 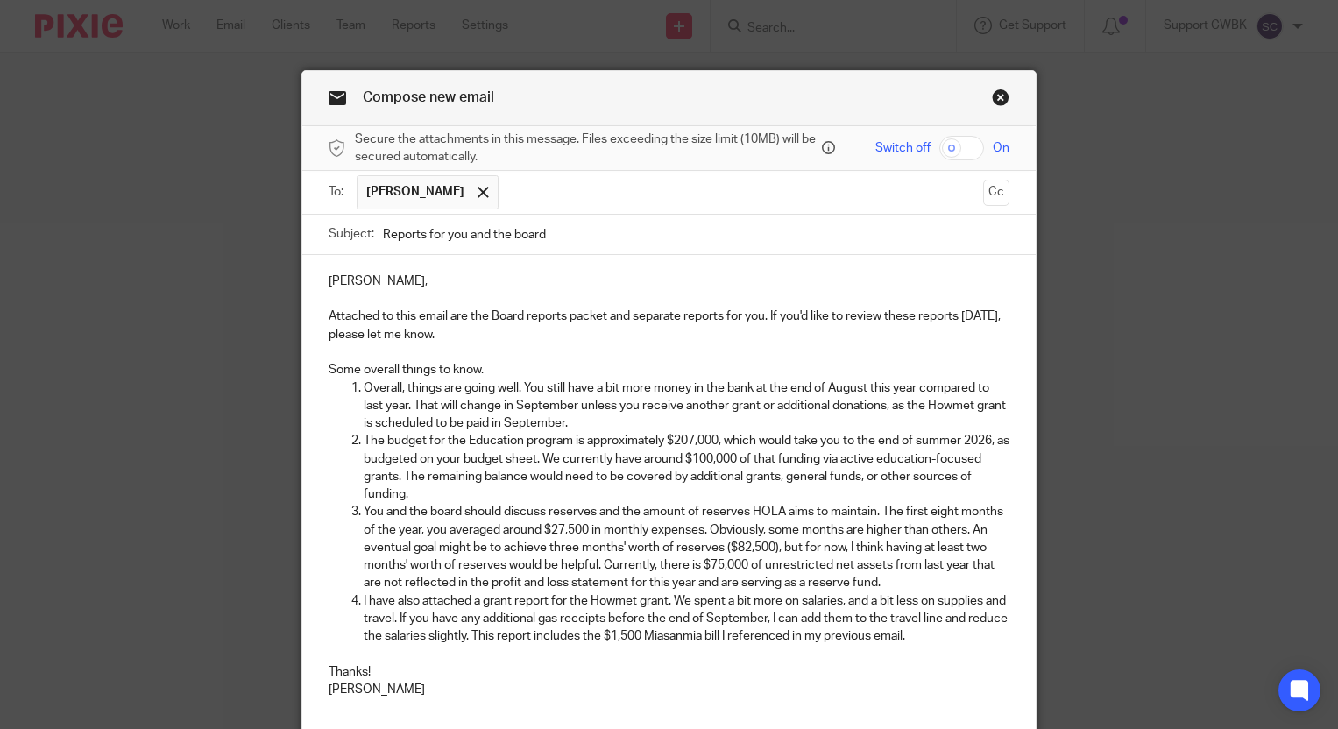 I want to click on p: Overall, things are going well. You still have a bit more money in the bank at the end of August ..., so click(x=687, y=406).